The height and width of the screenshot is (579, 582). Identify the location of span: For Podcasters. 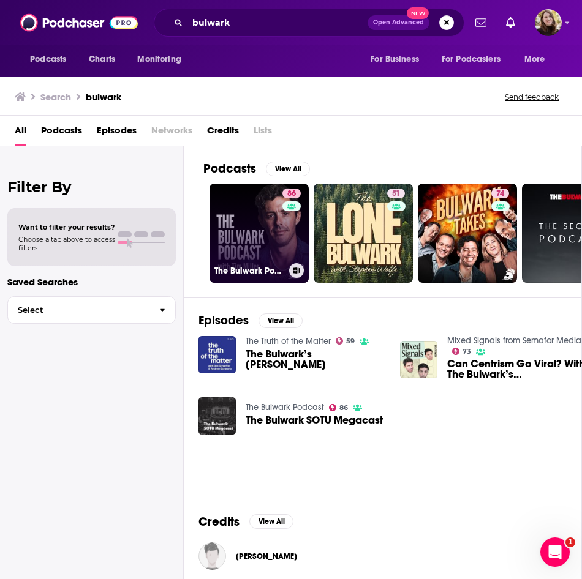
(471, 59).